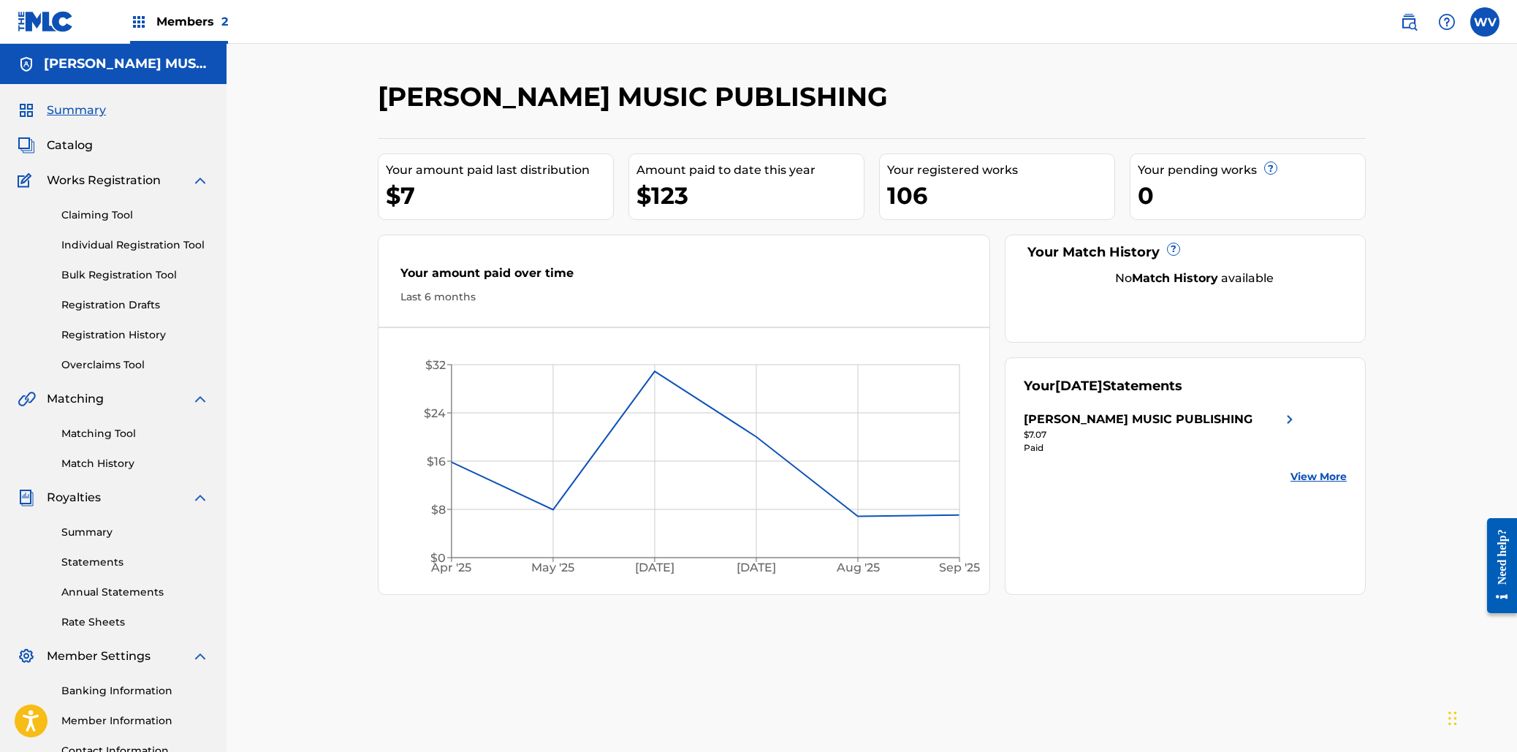 Image resolution: width=1517 pixels, height=752 pixels. Describe the element at coordinates (75, 399) in the screenshot. I see `span: Matching` at that location.